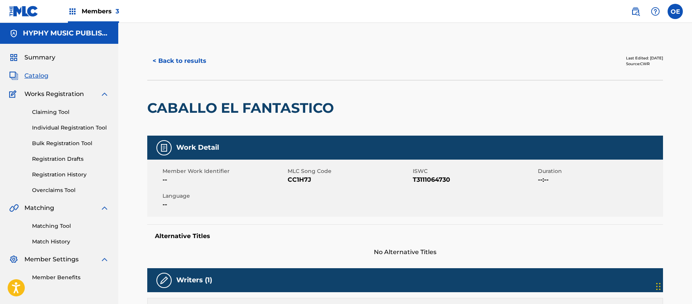 This screenshot has height=304, width=692. I want to click on img: Catalog, so click(14, 76).